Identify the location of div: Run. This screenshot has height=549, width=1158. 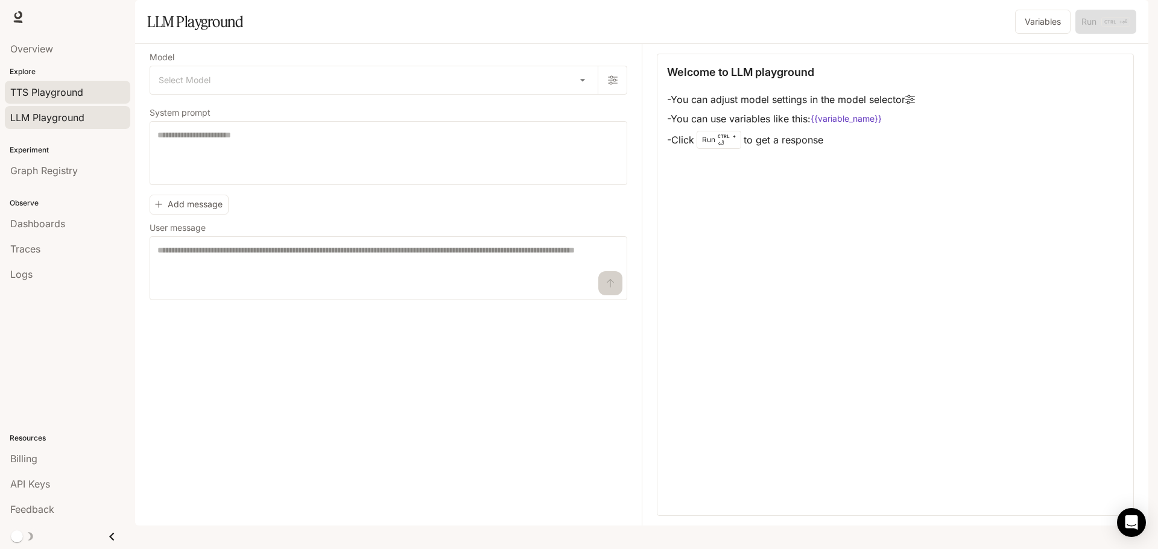
(719, 140).